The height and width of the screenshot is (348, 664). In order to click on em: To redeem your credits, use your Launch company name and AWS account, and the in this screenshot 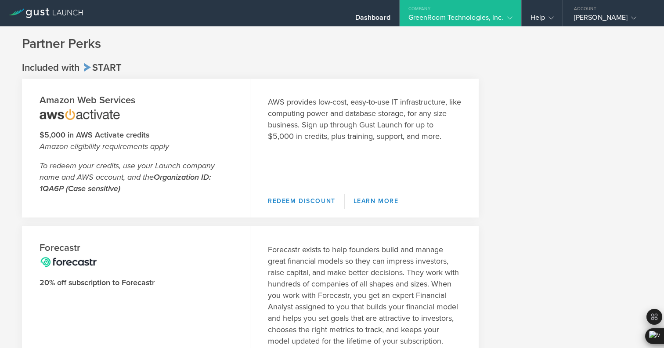, I will do `click(127, 177)`.